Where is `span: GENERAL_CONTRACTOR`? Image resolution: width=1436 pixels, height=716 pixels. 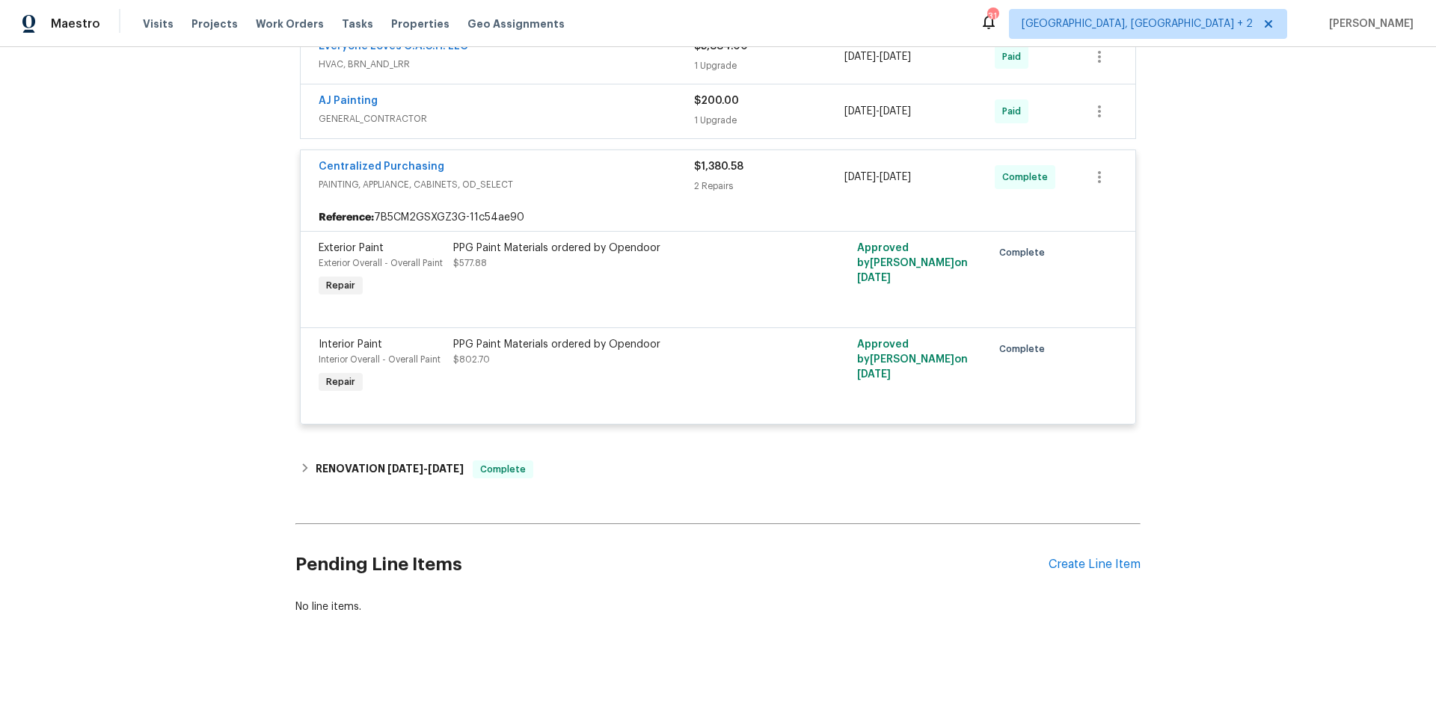 span: GENERAL_CONTRACTOR is located at coordinates (506, 119).